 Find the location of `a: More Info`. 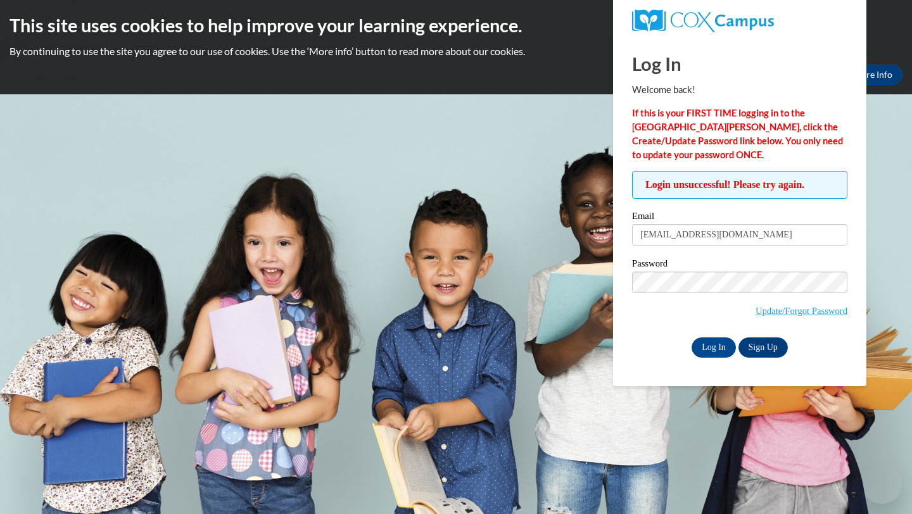

a: More Info is located at coordinates (873, 75).